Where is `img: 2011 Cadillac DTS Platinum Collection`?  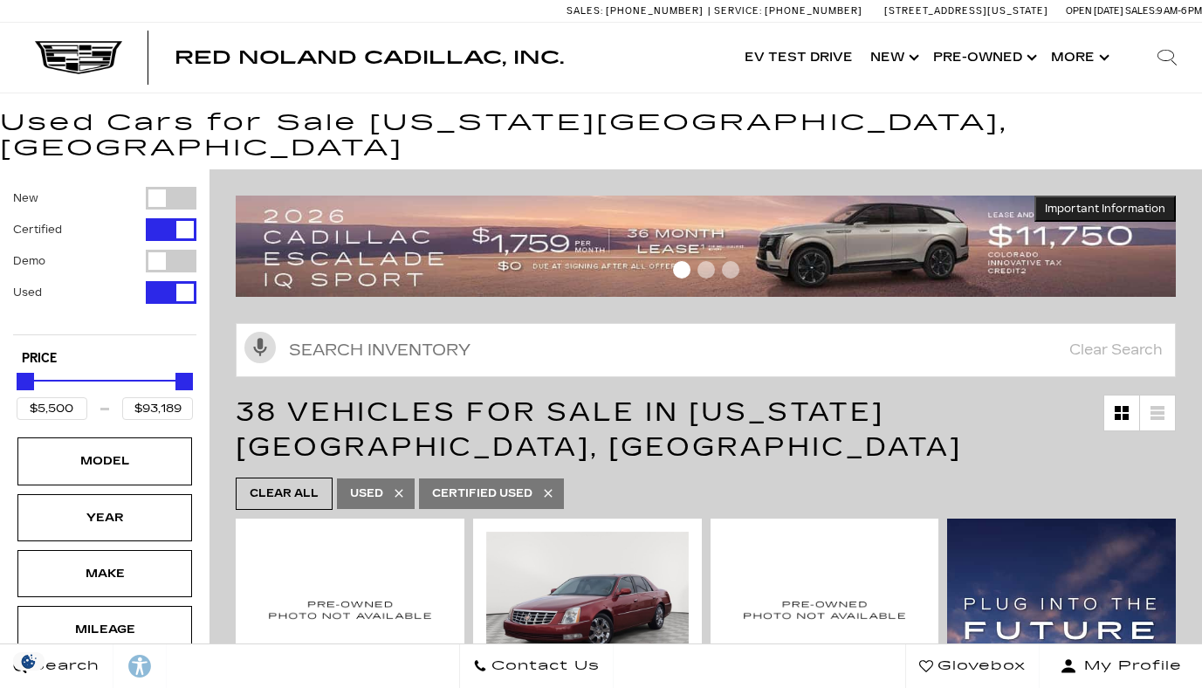
img: 2011 Cadillac DTS Platinum Collection is located at coordinates (587, 607).